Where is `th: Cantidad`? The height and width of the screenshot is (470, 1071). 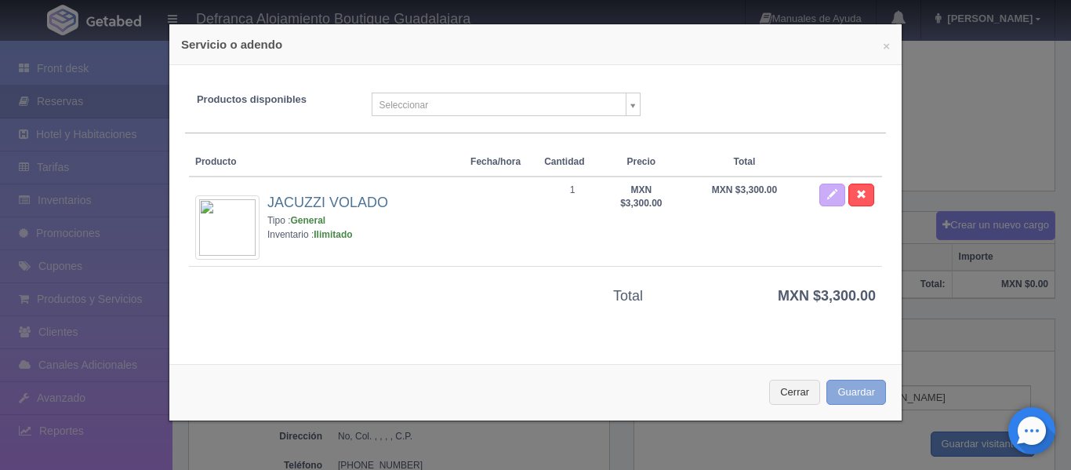 th: Cantidad is located at coordinates (572, 162).